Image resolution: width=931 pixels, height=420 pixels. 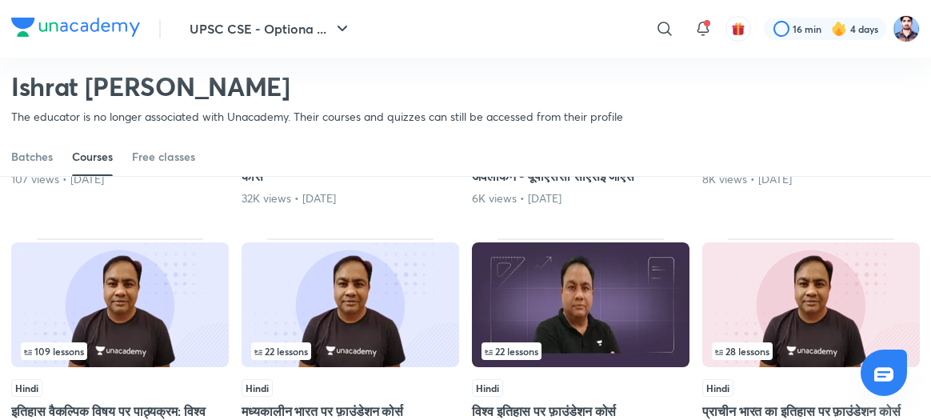 I want to click on p: The educator is no longer associated with Unacademy. Their courses and quizzes can still be acces..., so click(x=317, y=117).